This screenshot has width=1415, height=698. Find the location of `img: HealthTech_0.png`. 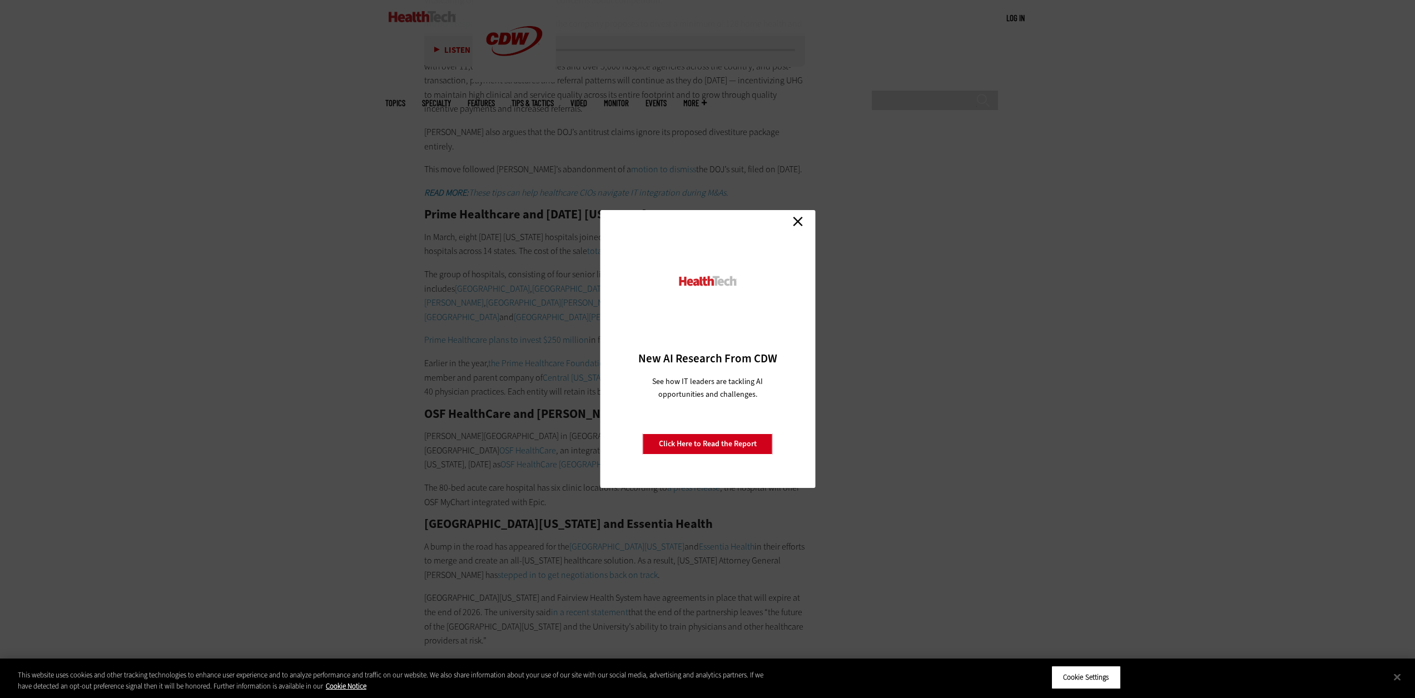

img: HealthTech_0.png is located at coordinates (707, 281).